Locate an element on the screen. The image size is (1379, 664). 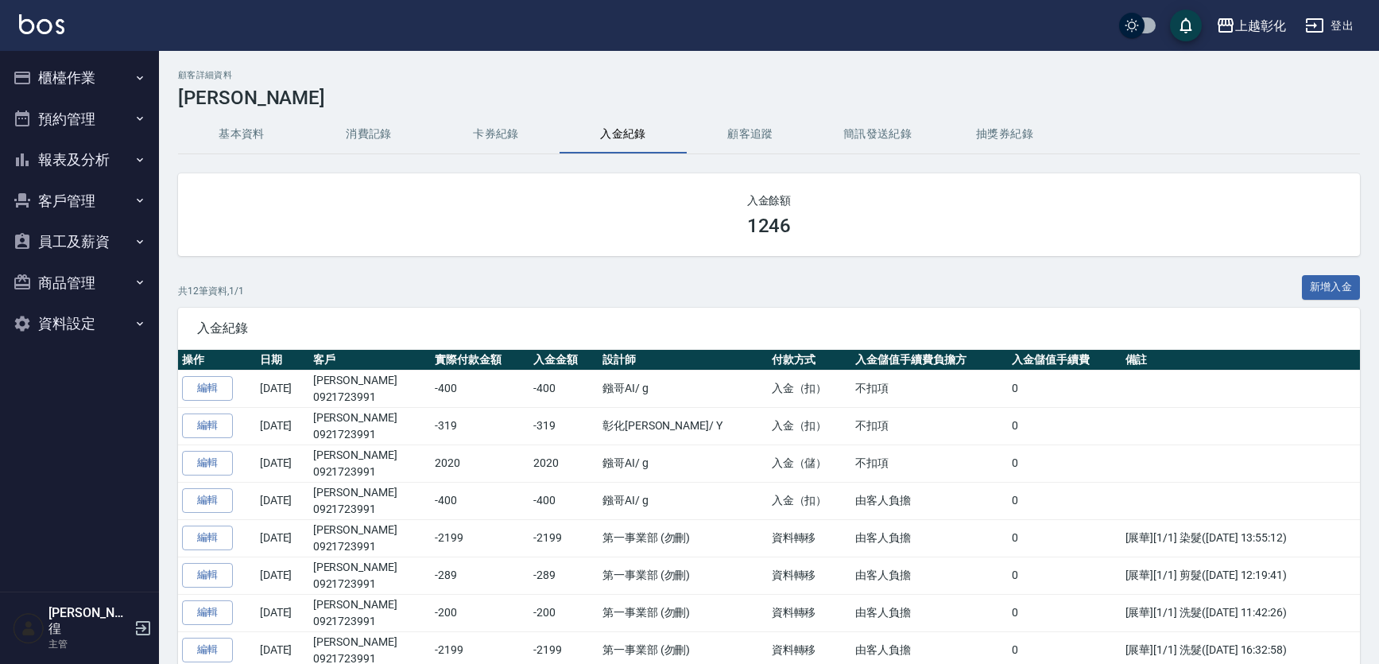
th: 入金金額 is located at coordinates (563, 360).